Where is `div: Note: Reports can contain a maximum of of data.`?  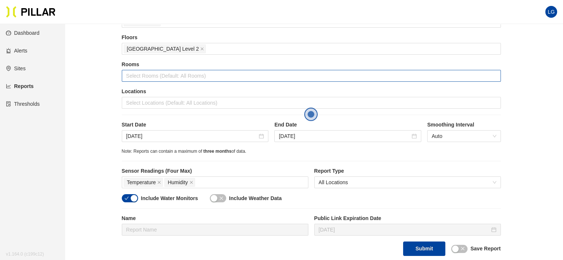
div: Note: Reports can contain a maximum of of data. is located at coordinates (311, 151).